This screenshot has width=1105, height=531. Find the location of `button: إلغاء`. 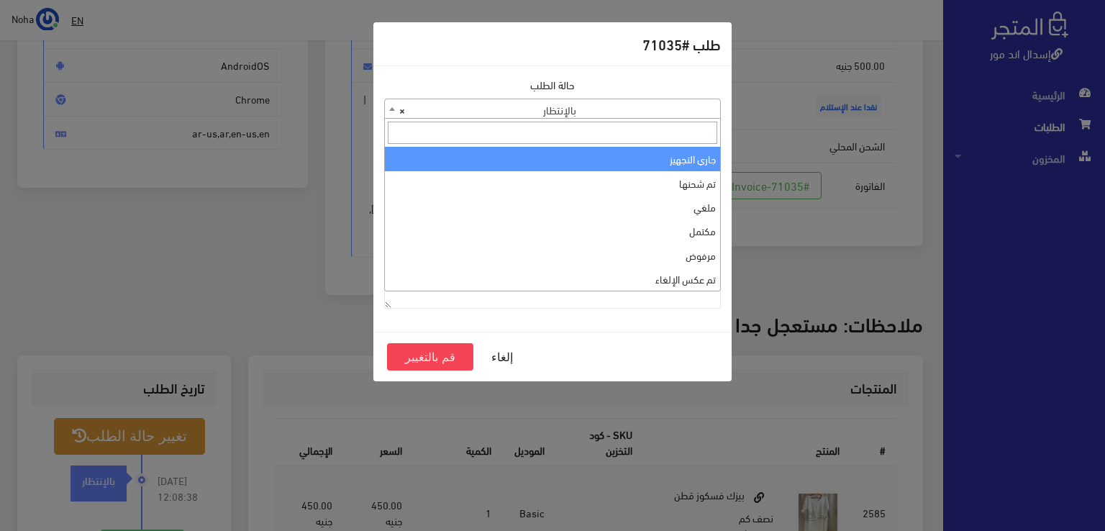

button: إلغاء is located at coordinates (502, 357).